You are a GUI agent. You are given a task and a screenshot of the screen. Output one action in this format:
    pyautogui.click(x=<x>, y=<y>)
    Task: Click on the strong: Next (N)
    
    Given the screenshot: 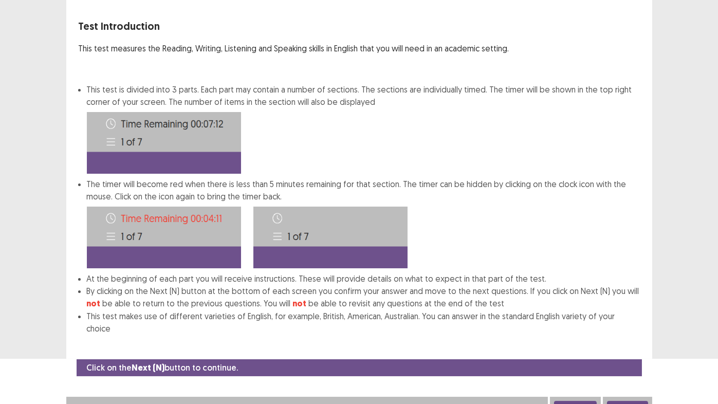 What is the action you would take?
    pyautogui.click(x=149, y=367)
    